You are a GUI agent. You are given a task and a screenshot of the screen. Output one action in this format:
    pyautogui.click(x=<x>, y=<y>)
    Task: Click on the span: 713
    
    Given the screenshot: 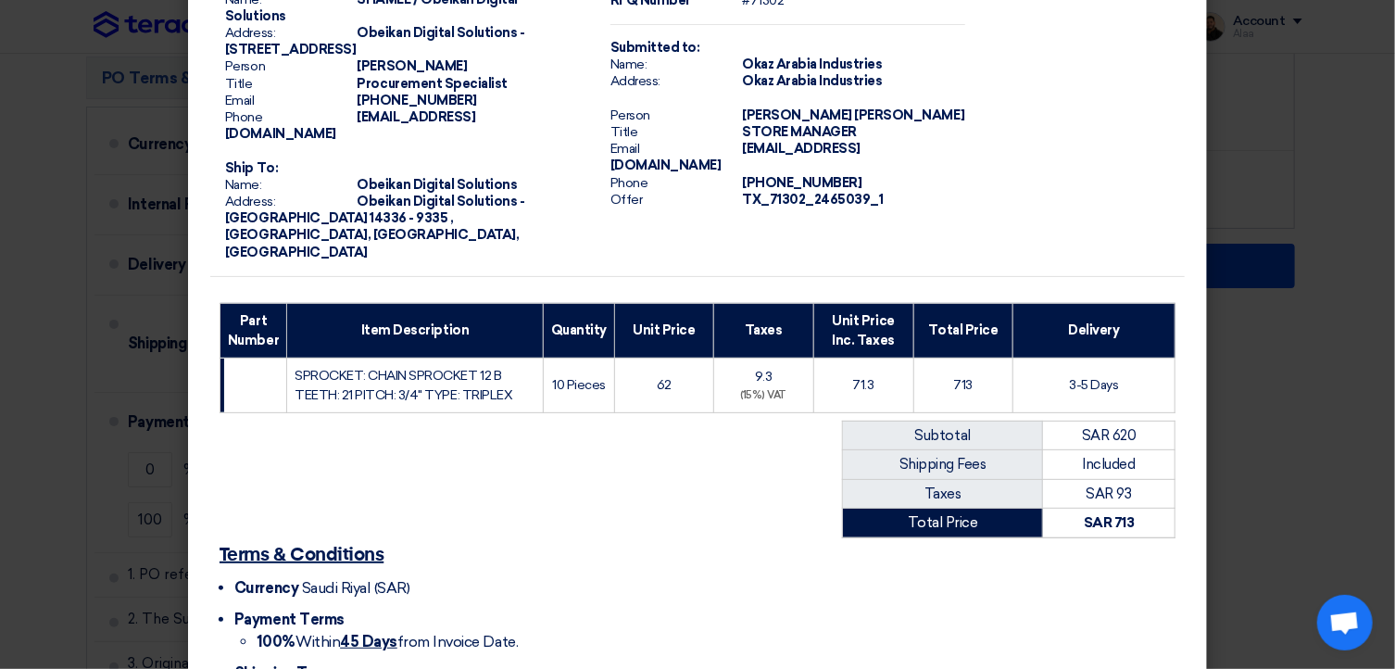 What is the action you would take?
    pyautogui.click(x=962, y=384)
    